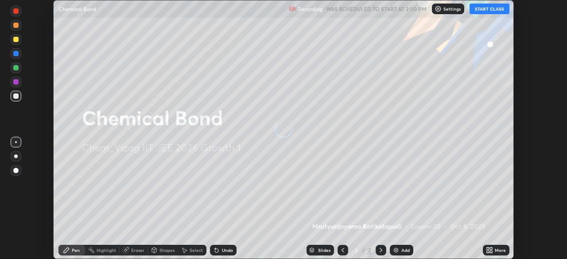 This screenshot has width=567, height=259. Describe the element at coordinates (310, 9) in the screenshot. I see `p: Recording` at that location.